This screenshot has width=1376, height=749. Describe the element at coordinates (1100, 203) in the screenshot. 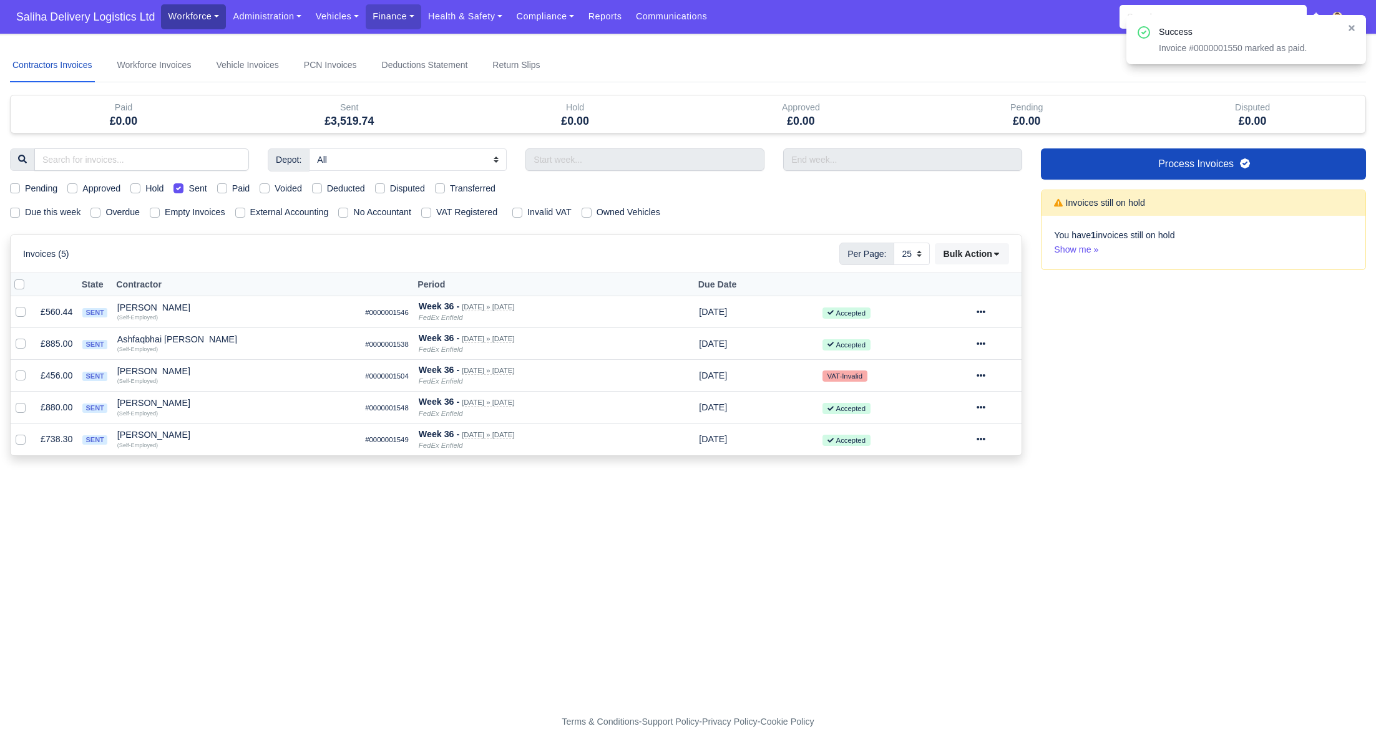

I see `h6: Invoices still on hold` at that location.